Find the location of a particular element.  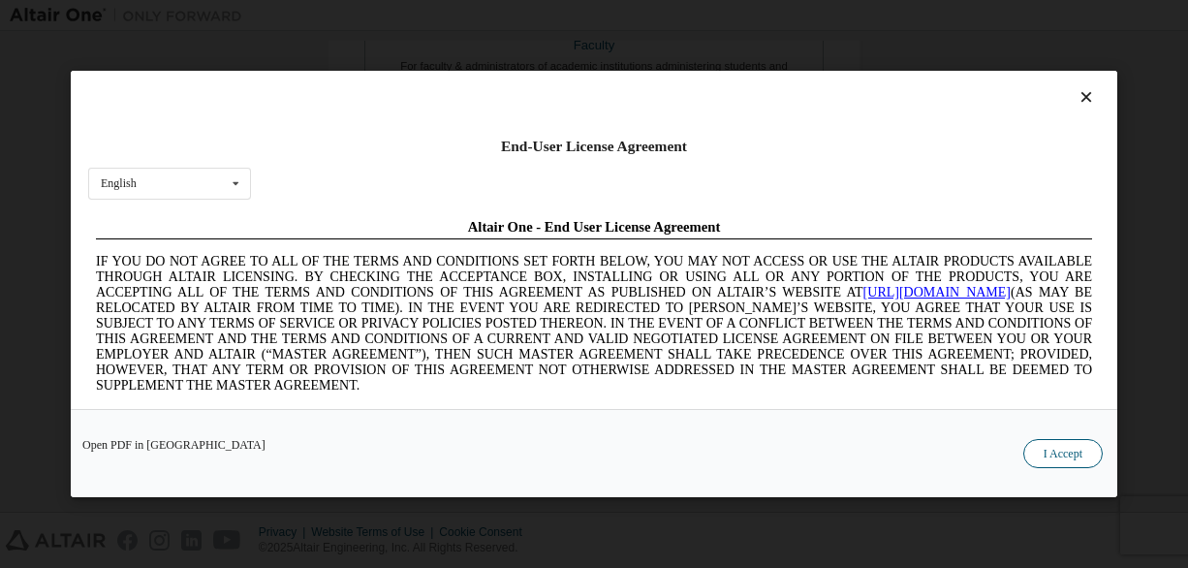

button: I Accept is located at coordinates (1063, 454).